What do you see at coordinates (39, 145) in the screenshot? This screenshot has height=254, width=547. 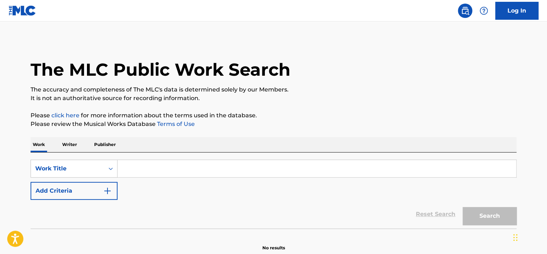 I see `p: Work` at bounding box center [39, 145].